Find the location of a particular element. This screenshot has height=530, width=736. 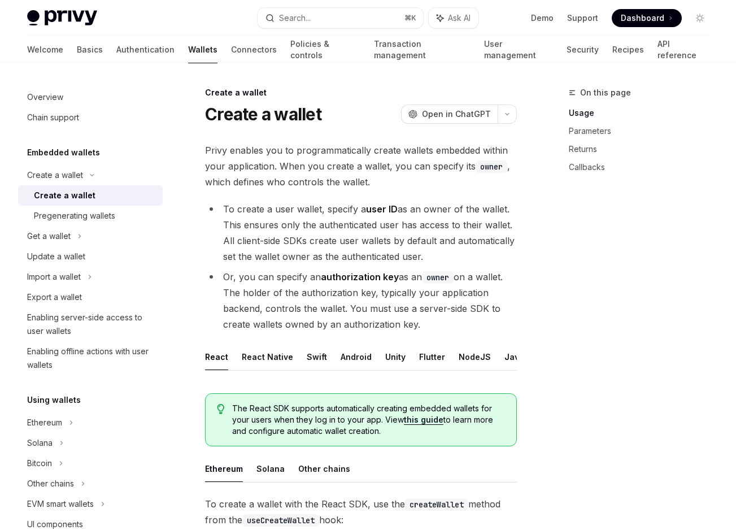

div: Solana is located at coordinates (40, 443).